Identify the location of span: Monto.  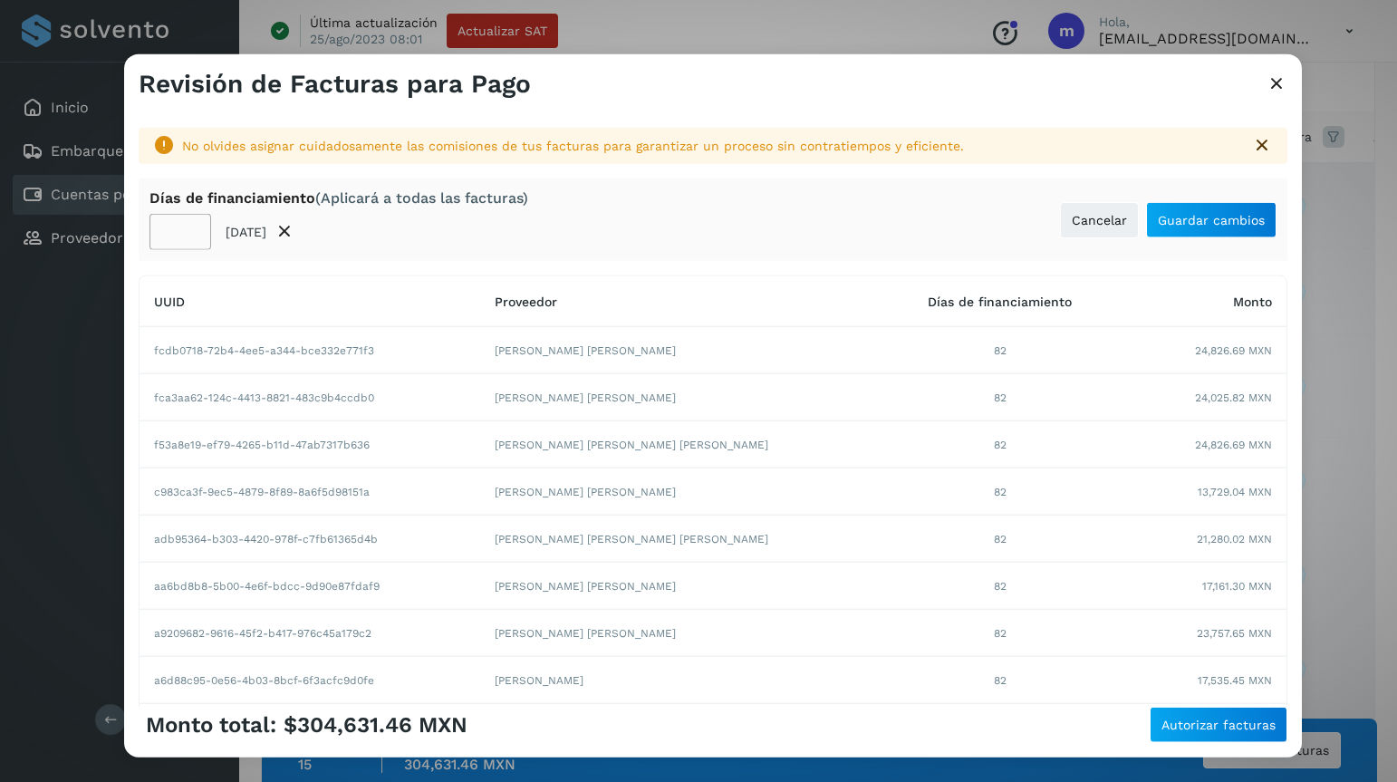
(1252, 301).